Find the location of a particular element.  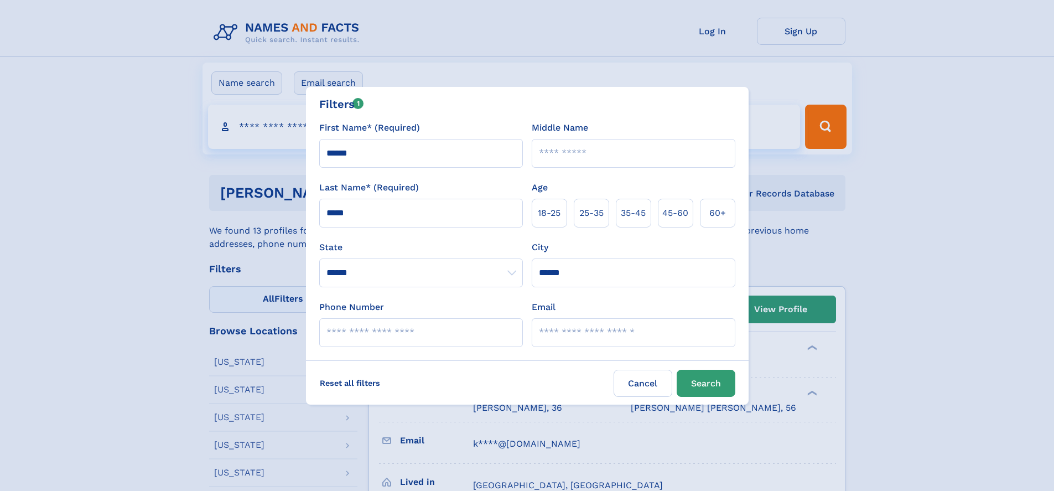

label: First Name* (Required) is located at coordinates (370, 128).